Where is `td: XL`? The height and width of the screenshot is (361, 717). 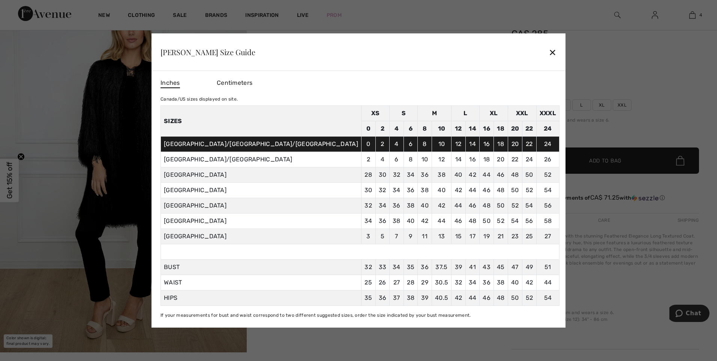
td: XL is located at coordinates (493, 113).